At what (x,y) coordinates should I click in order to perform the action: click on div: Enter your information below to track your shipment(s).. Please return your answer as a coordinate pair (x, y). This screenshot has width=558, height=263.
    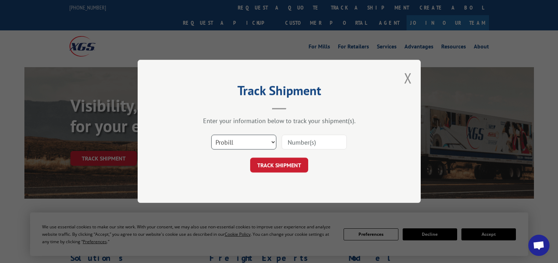
    Looking at the image, I should click on (279, 121).